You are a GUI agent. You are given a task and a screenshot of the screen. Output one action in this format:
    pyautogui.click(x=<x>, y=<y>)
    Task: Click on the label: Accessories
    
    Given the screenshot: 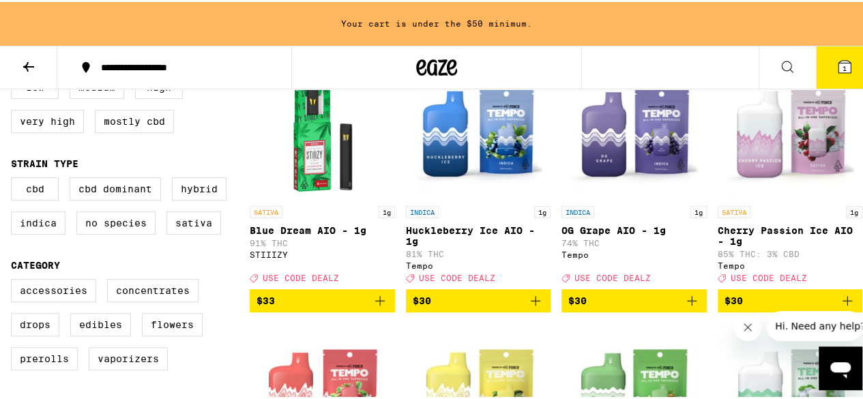 What is the action you would take?
    pyautogui.click(x=53, y=288)
    